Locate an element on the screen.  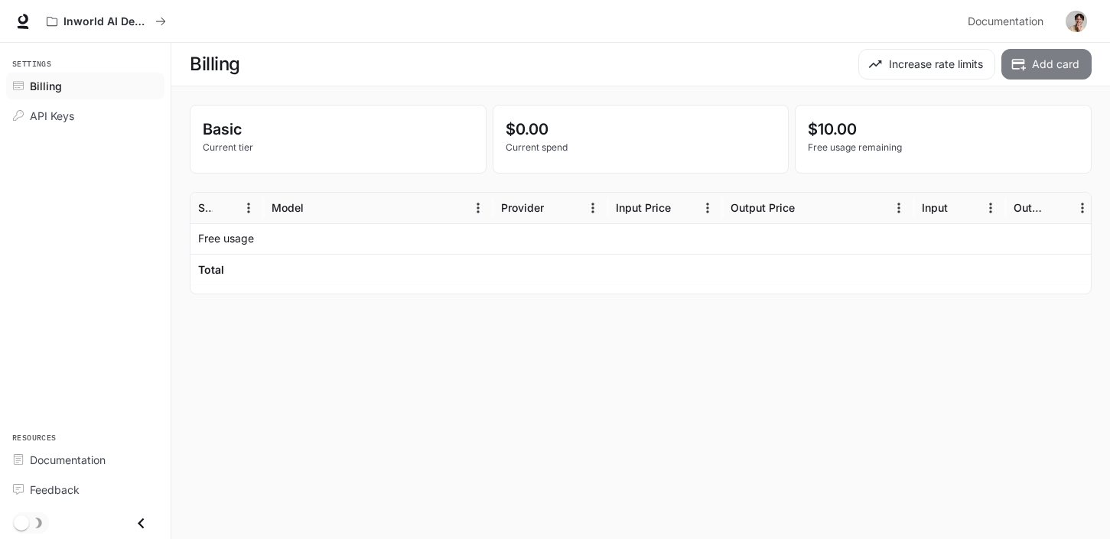
p: Basic is located at coordinates (338, 129).